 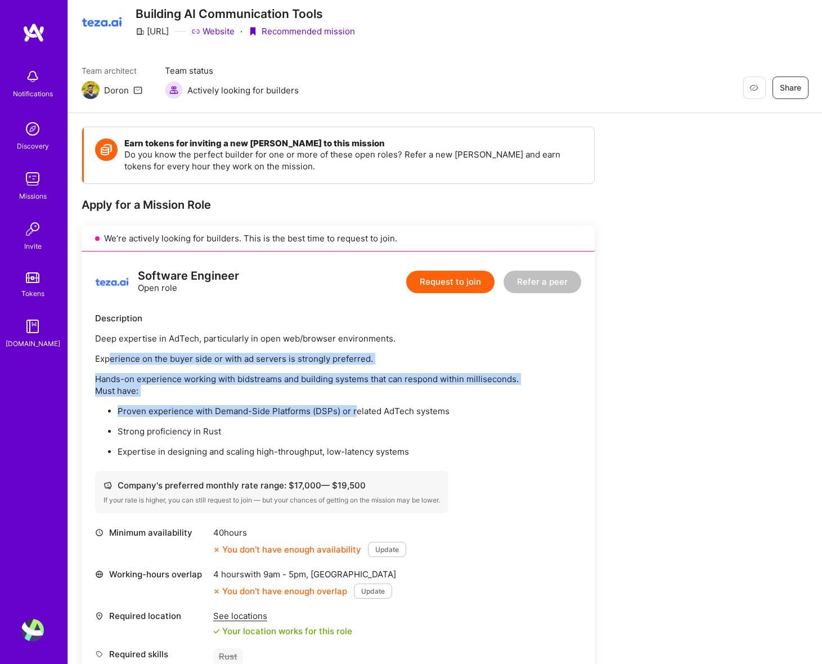 What do you see at coordinates (338, 205) in the screenshot?
I see `div: Apply for a Mission Role` at bounding box center [338, 205].